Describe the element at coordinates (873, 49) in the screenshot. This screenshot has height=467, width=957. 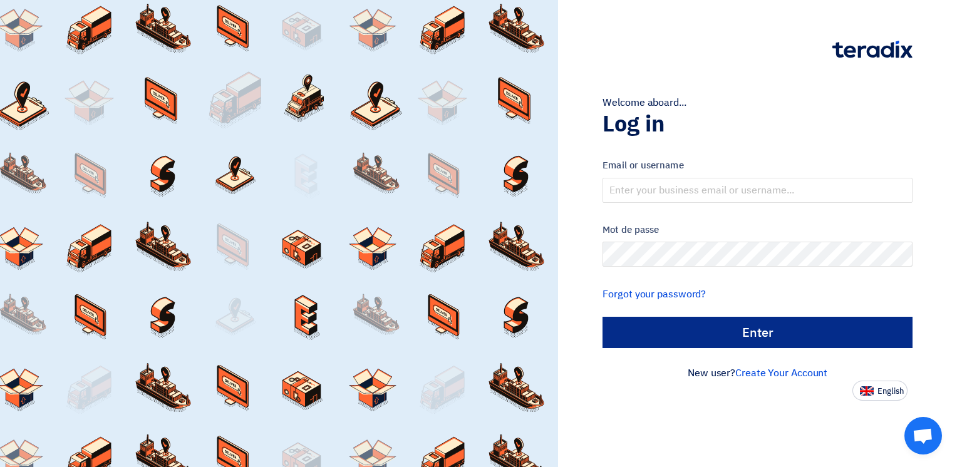
I see `img: Teradix logo` at that location.